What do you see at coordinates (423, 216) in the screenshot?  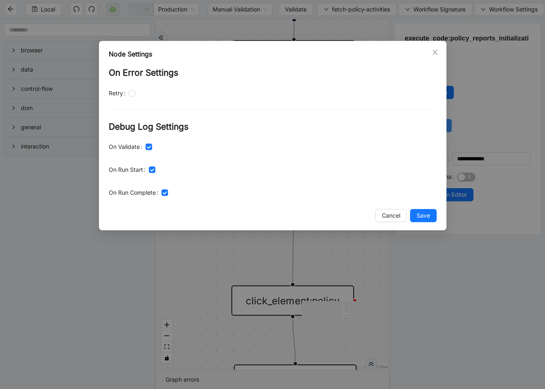 I see `button: Save` at bounding box center [423, 216].